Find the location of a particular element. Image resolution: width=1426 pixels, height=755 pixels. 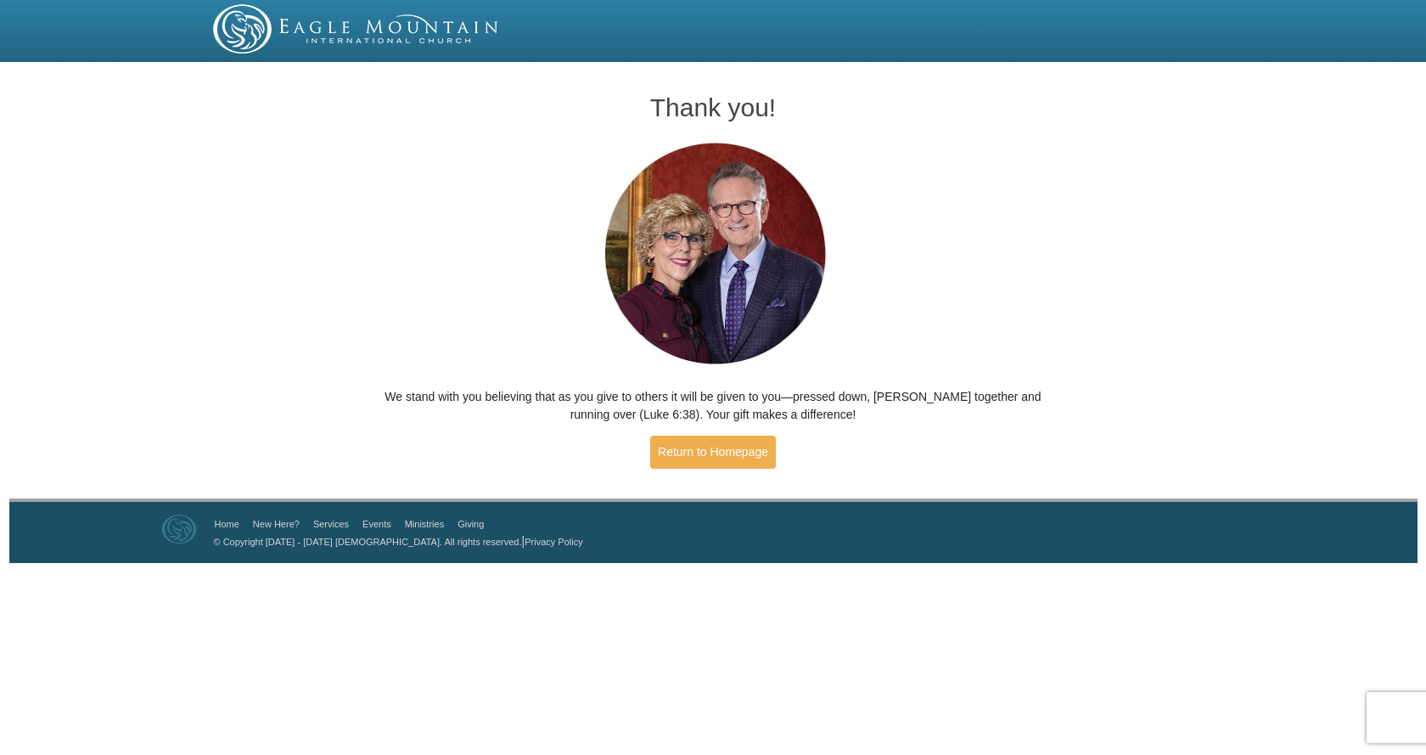

img: Eagle Mountain International Church is located at coordinates (179, 529).